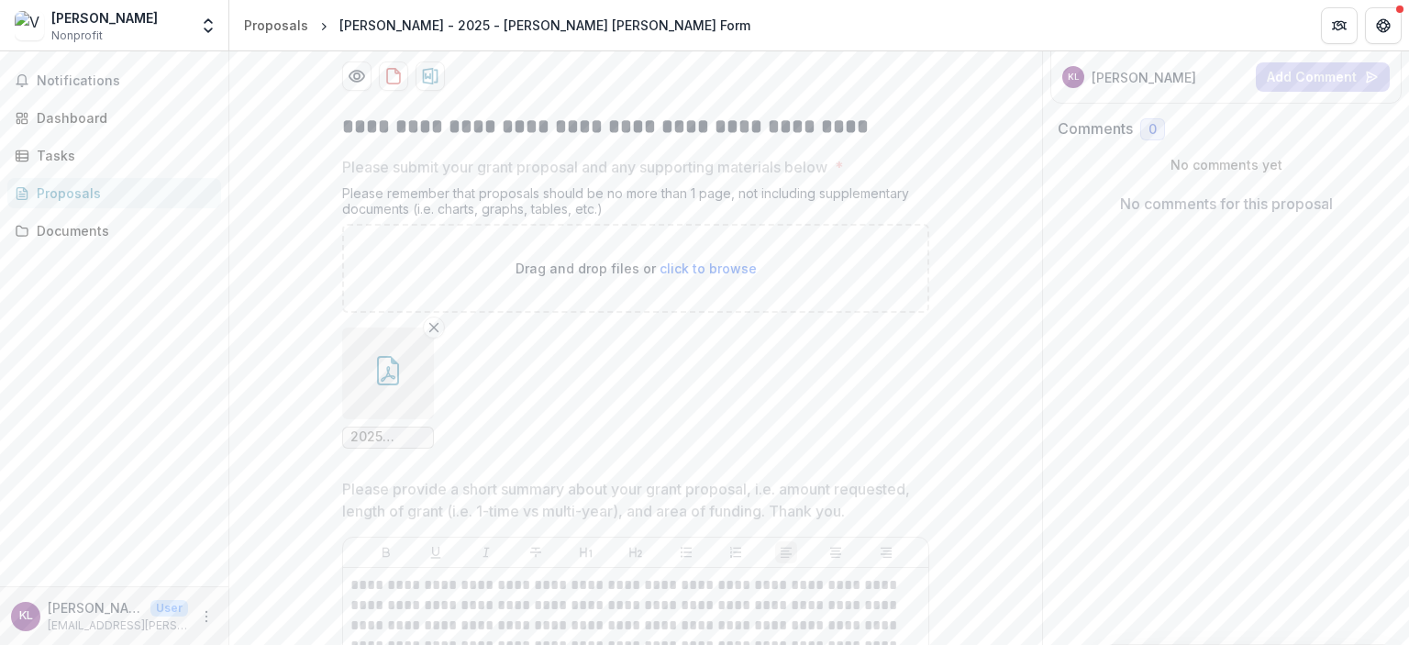 Image resolution: width=1409 pixels, height=645 pixels. Describe the element at coordinates (497, 25) in the screenshot. I see `nav: breadcrumb` at that location.